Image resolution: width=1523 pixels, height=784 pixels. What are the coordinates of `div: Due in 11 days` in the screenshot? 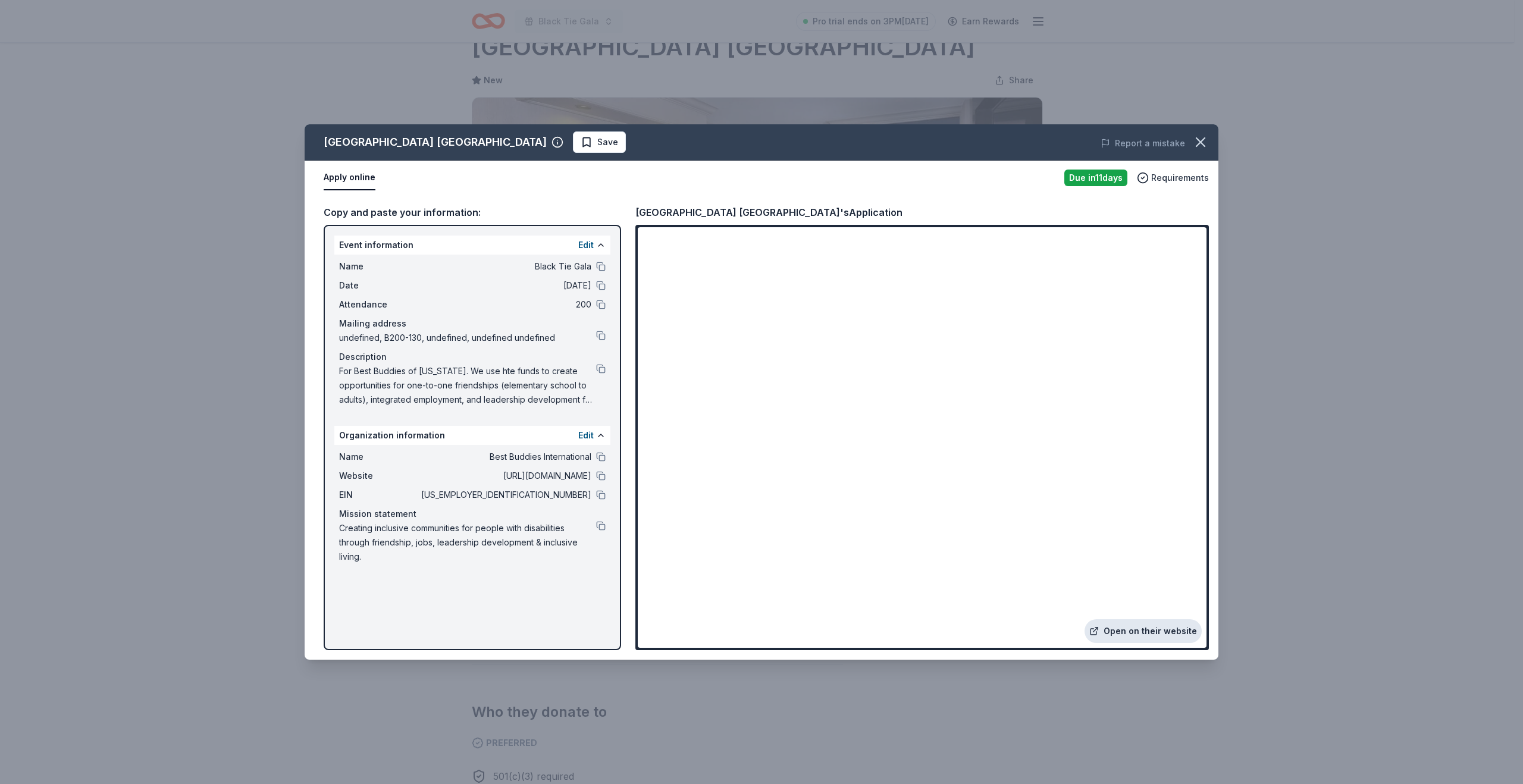 It's located at (1096, 178).